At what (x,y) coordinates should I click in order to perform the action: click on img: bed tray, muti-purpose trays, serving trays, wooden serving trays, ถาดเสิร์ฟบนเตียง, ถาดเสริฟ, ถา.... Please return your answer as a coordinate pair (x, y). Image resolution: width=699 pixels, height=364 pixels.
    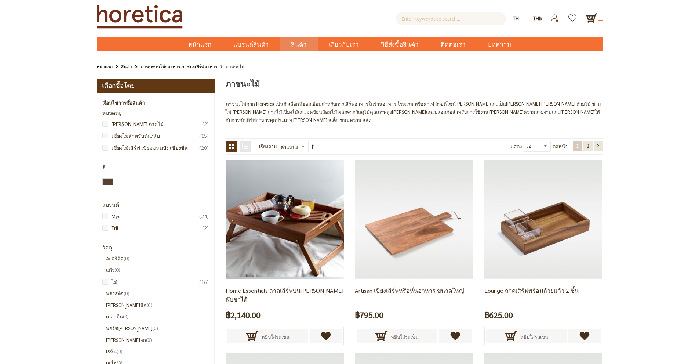
    Looking at the image, I should click on (285, 219).